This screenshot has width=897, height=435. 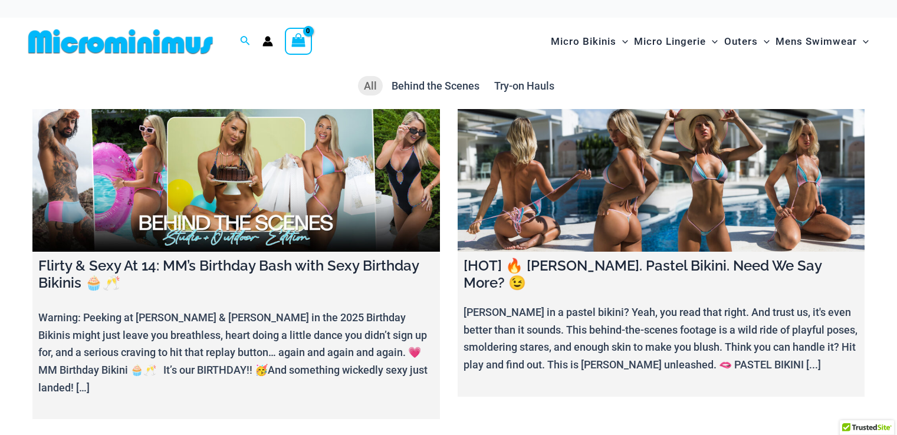 I want to click on span: All, so click(x=370, y=86).